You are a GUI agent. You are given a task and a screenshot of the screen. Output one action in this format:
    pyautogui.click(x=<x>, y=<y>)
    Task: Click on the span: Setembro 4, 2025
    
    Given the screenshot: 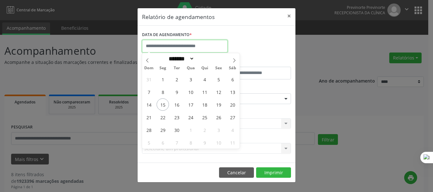 What is the action you would take?
    pyautogui.click(x=205, y=79)
    